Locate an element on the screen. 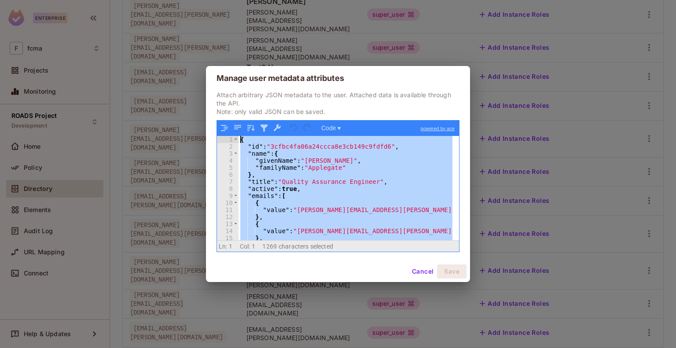 This screenshot has width=676, height=348. button: Filter, sort, or transform contents is located at coordinates (264, 128).